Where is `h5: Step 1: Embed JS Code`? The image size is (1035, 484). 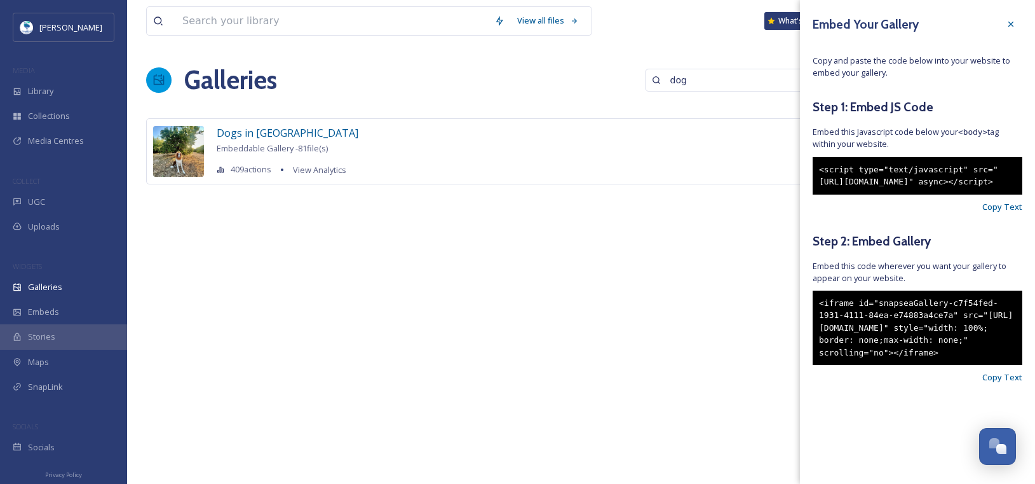
h5: Step 1: Embed JS Code is located at coordinates (918, 107).